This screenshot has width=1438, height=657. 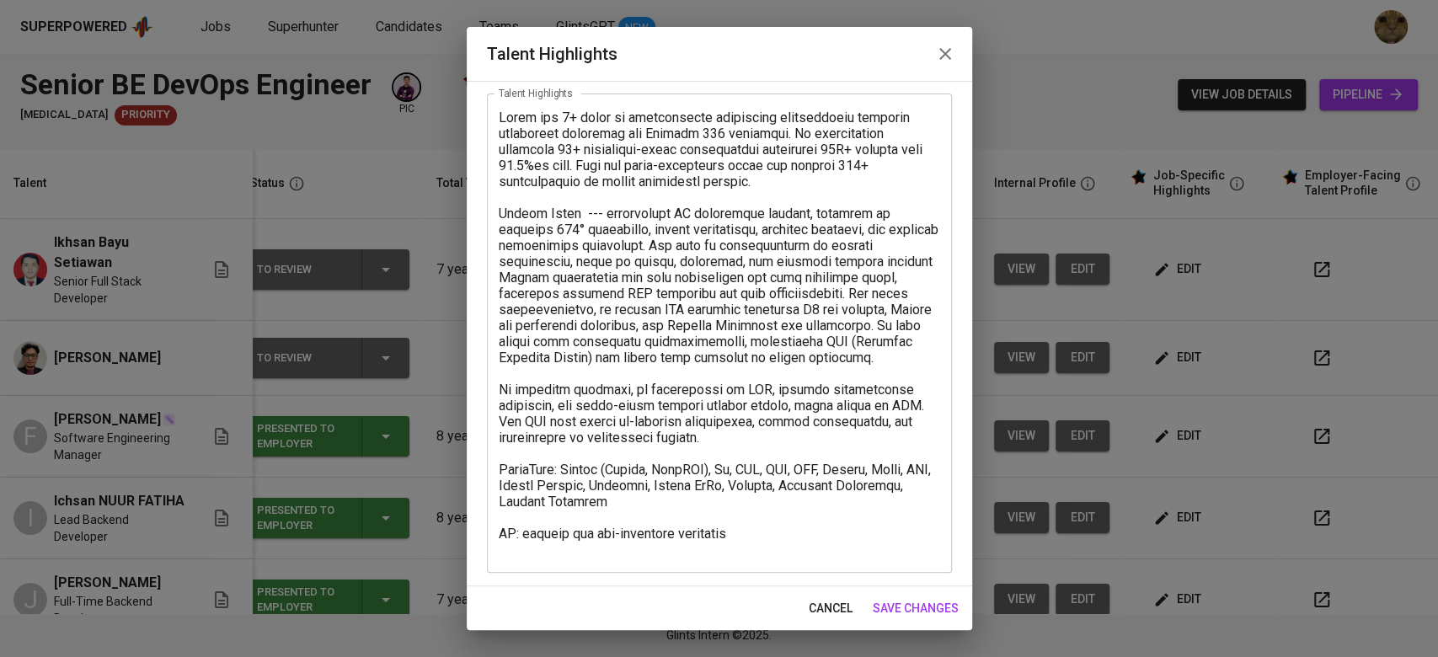 I want to click on h2: Talent Highlights, so click(x=719, y=54).